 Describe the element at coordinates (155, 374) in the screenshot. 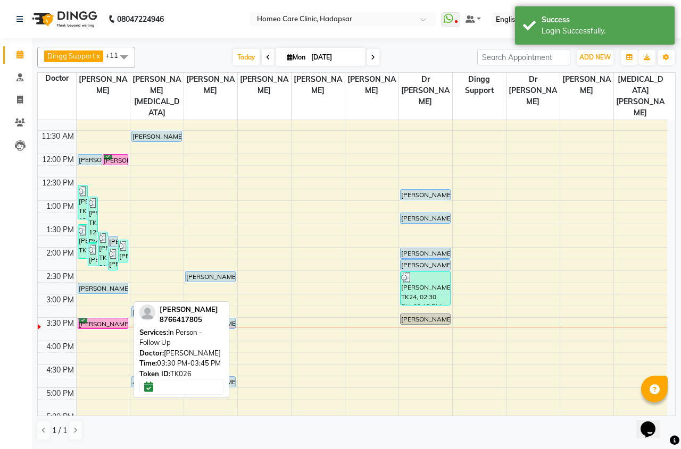

I see `span: Token ID:` at that location.